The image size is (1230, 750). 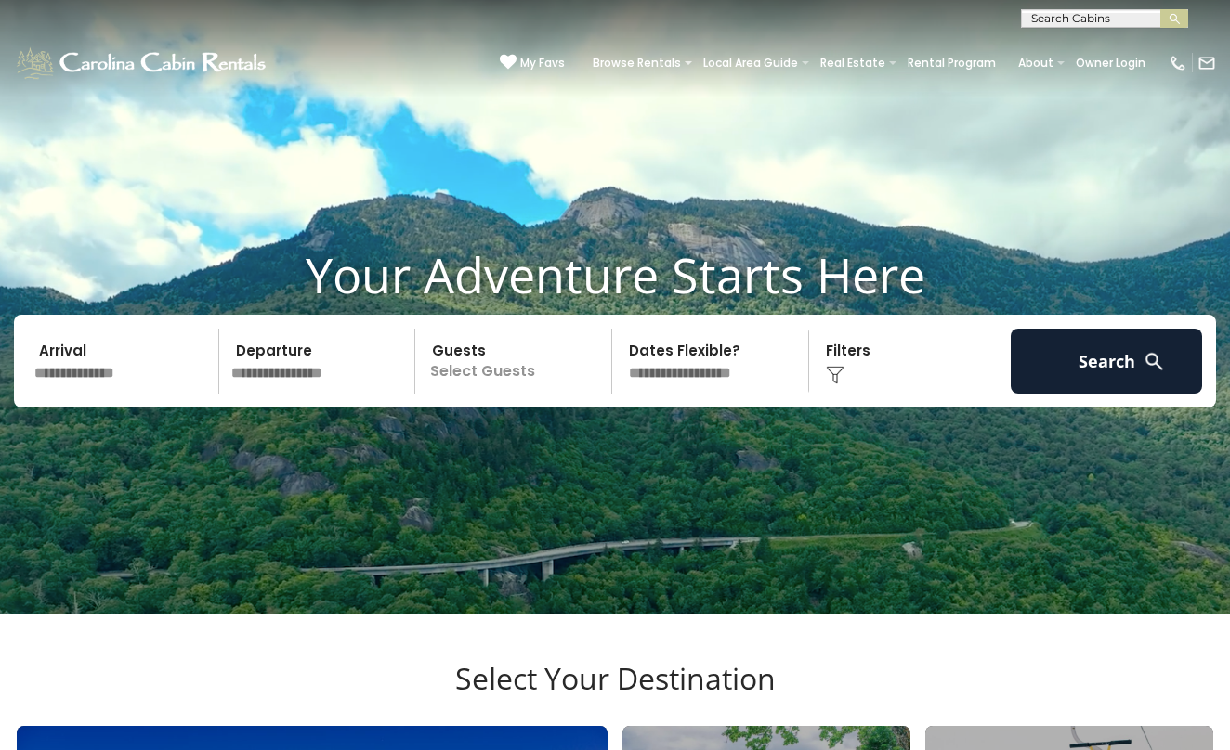 I want to click on a: About, so click(x=1035, y=63).